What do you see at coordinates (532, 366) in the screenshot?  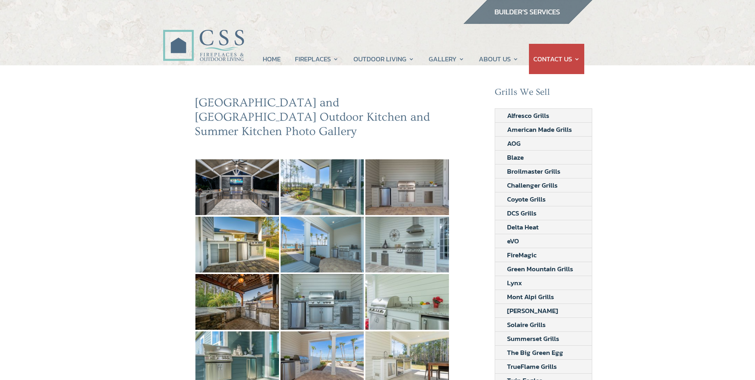 I see `a: TrueFlame Grills` at bounding box center [532, 366].